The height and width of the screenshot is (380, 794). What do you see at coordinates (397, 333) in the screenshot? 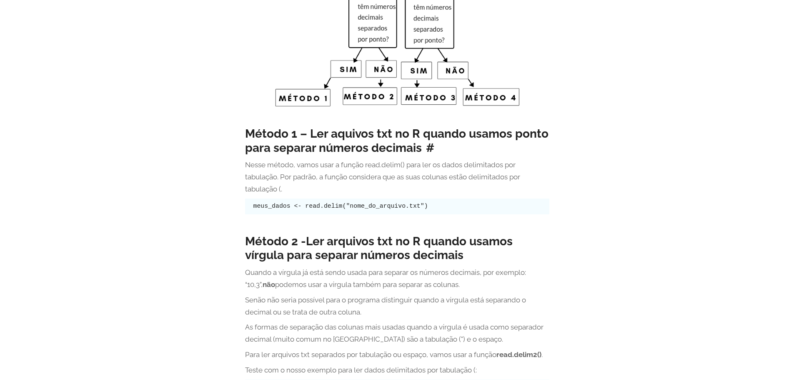
I see `p: As formas de separação das colunas mais usadas quando a vírgula é usada como separador decimal (m...` at bounding box center [397, 333].